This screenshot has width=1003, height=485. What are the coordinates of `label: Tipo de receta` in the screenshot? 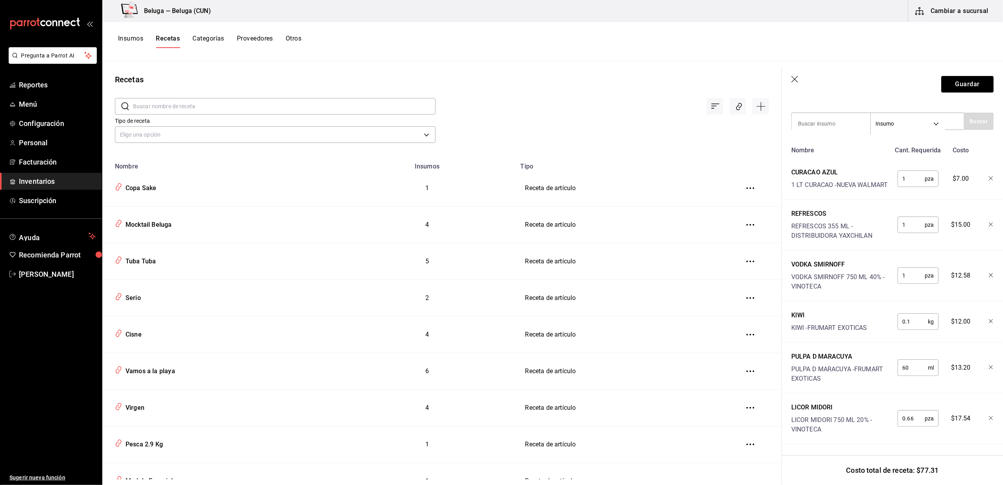 It's located at (275, 121).